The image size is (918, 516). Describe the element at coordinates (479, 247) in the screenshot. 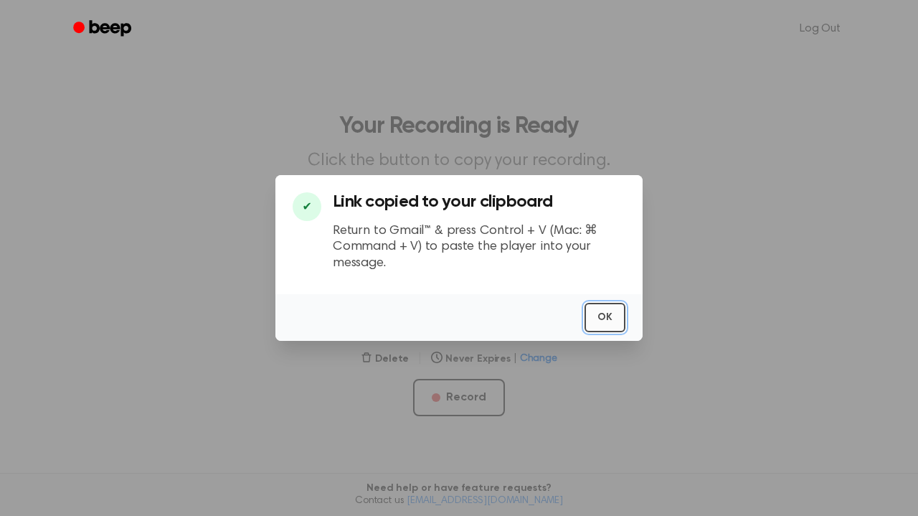

I see `p: Return to Gmail™ & press Control + V (Mac: ⌘ Command + V) to paste the player into your message.` at that location.